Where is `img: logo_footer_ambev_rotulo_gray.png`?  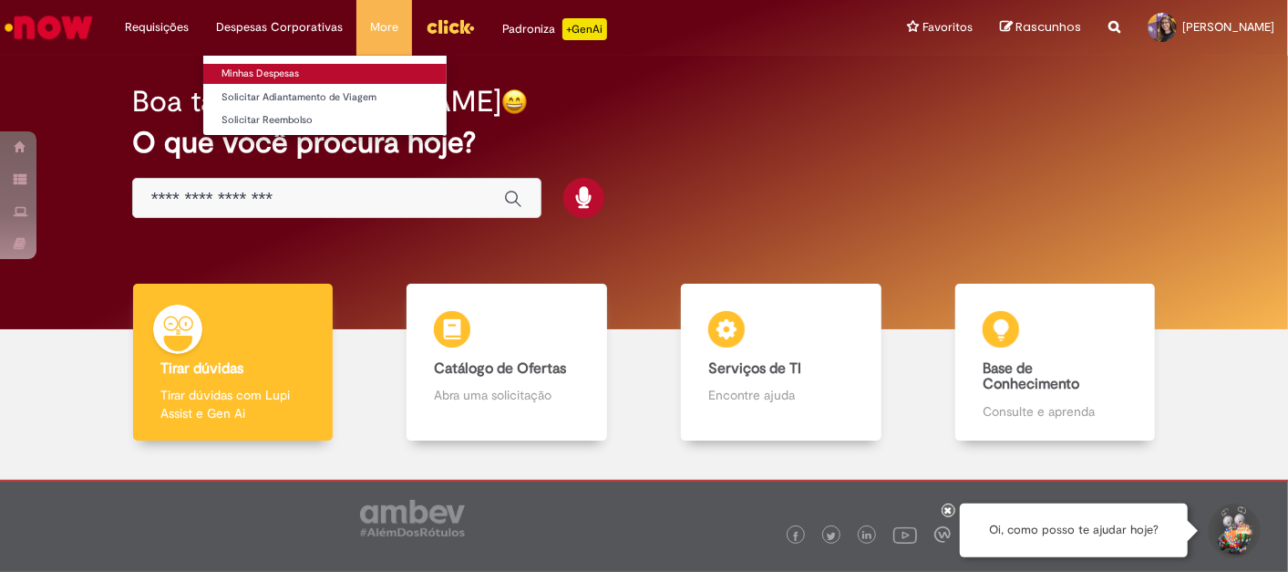 img: logo_footer_ambev_rotulo_gray.png is located at coordinates (412, 518).